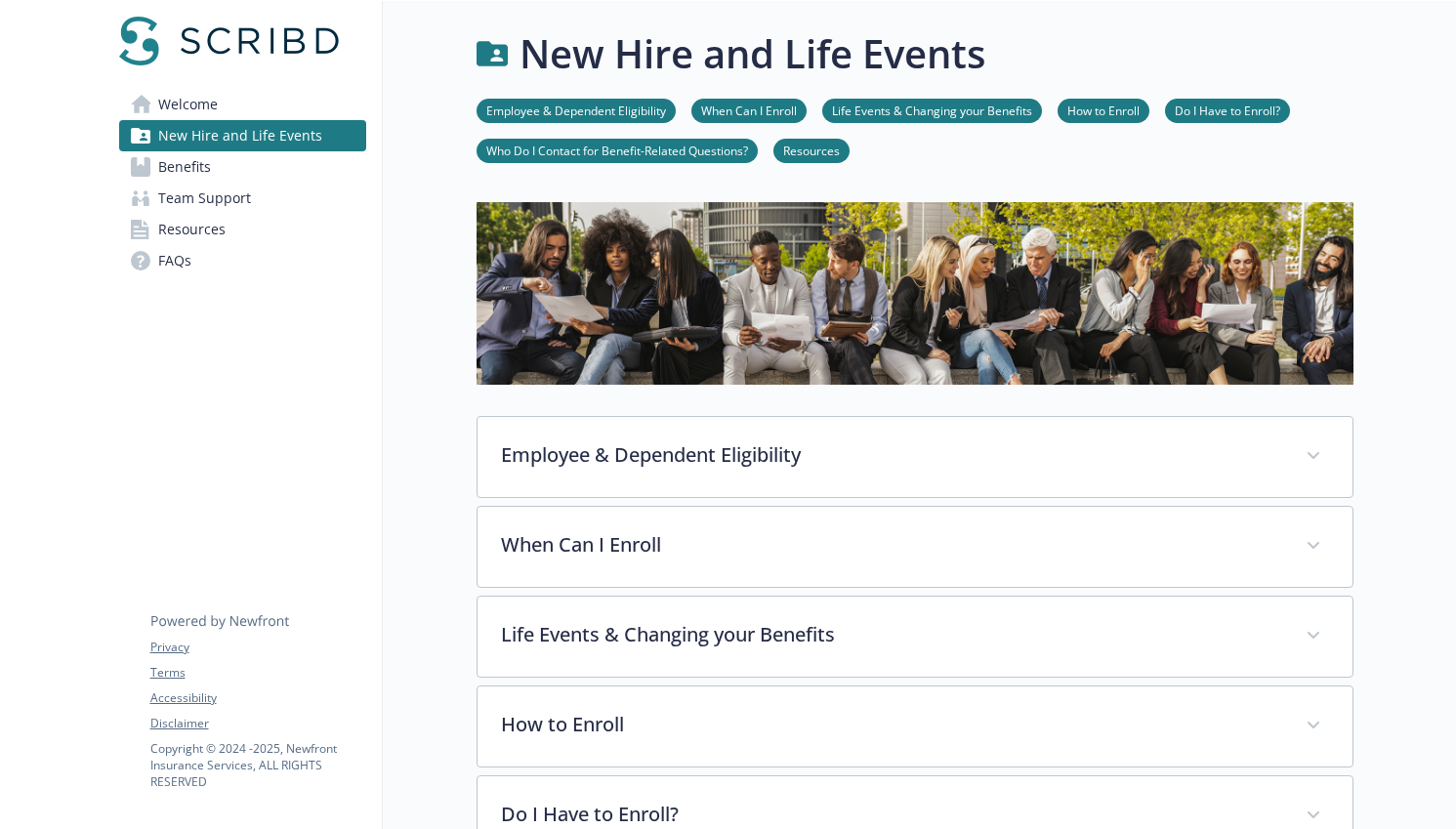  What do you see at coordinates (915, 727) in the screenshot?
I see `div: How to Enroll` at bounding box center [915, 727].